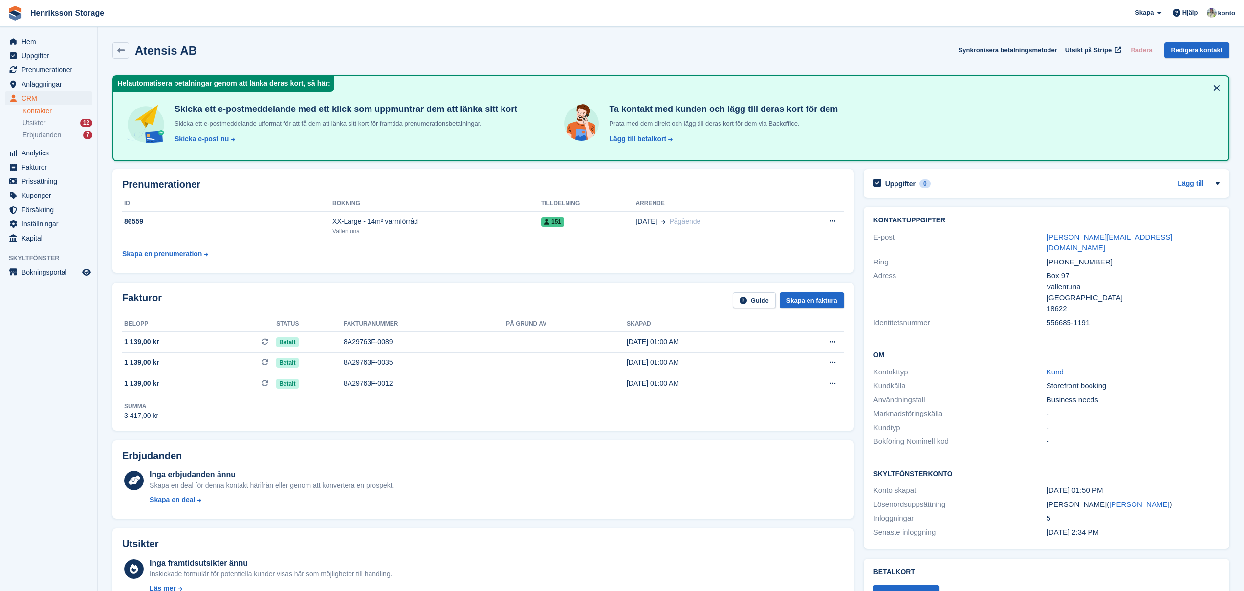 The width and height of the screenshot is (1244, 591). Describe the element at coordinates (960, 504) in the screenshot. I see `div: Lösenordsuppsättning` at that location.